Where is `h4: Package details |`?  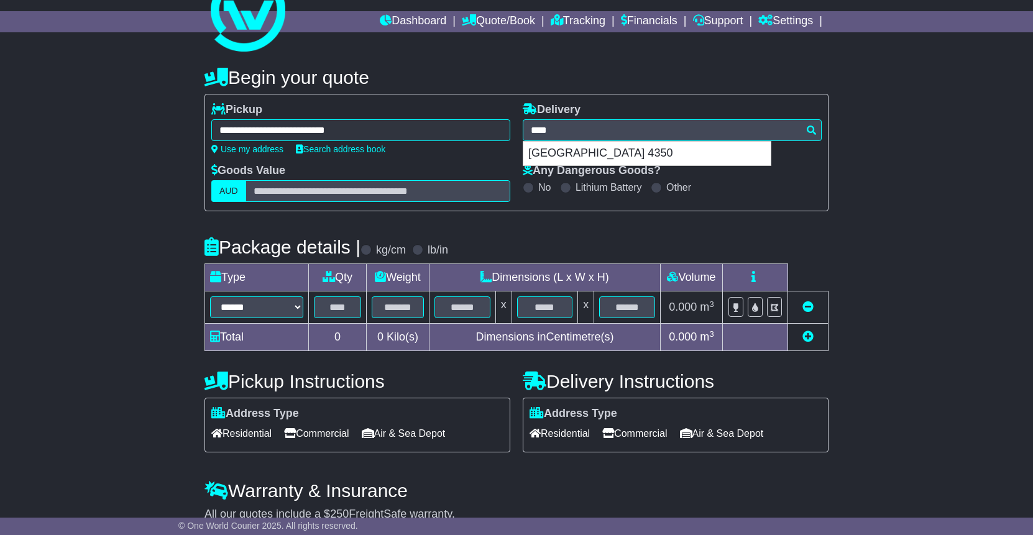 h4: Package details | is located at coordinates (282, 247).